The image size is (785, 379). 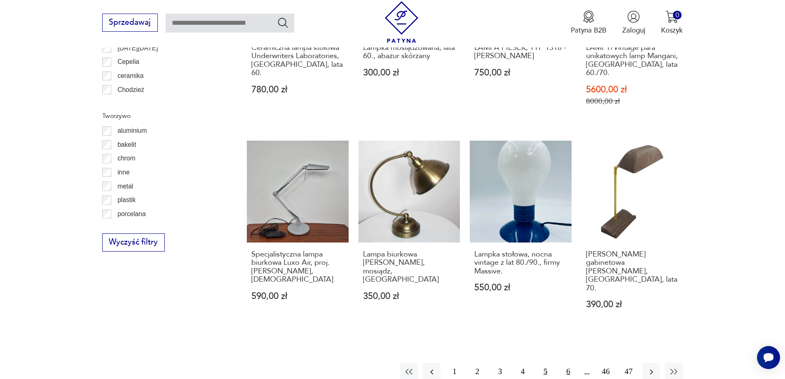 I want to click on p: aluminium, so click(x=132, y=131).